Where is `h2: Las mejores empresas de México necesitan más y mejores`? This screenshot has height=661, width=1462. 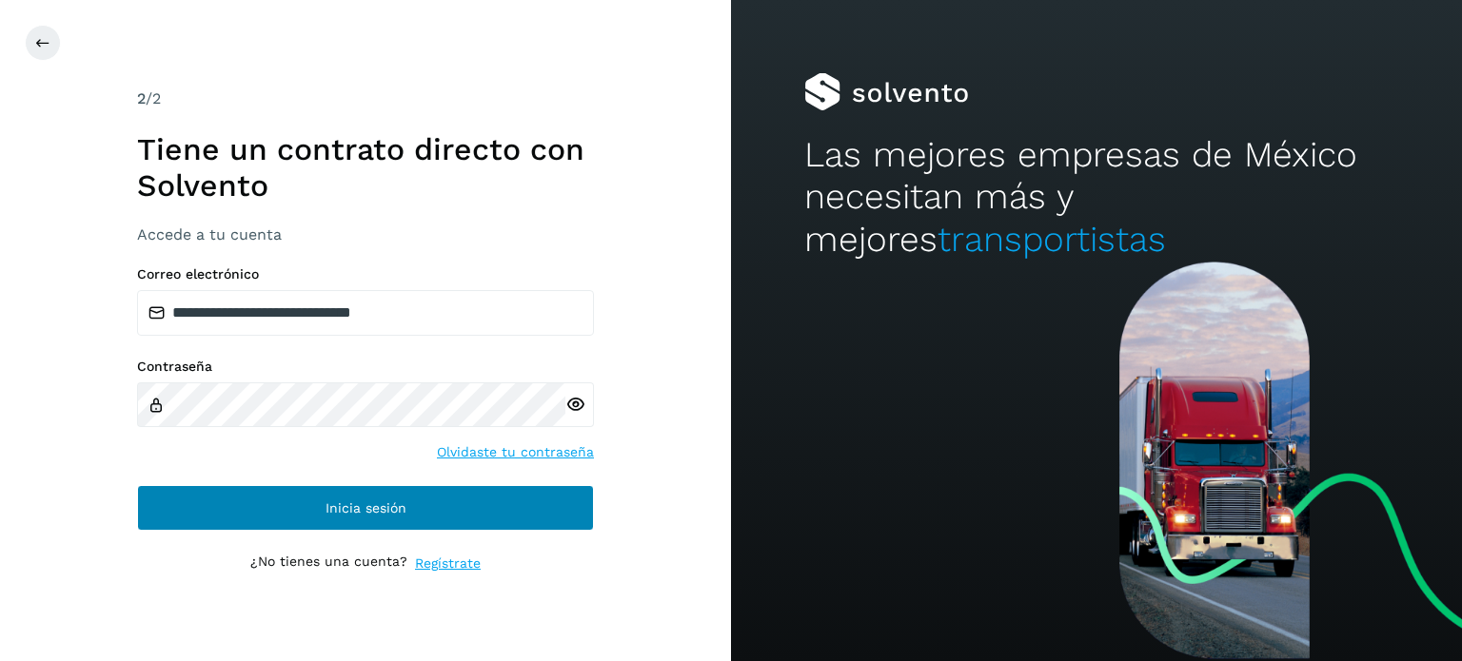
h2: Las mejores empresas de México necesitan más y mejores is located at coordinates (1096, 197).